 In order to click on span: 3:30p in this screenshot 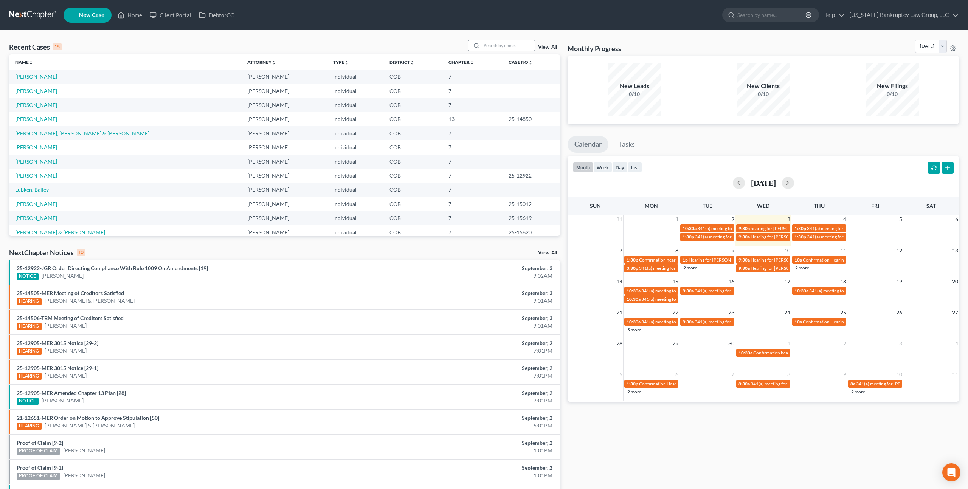, I will do `click(632, 268)`.